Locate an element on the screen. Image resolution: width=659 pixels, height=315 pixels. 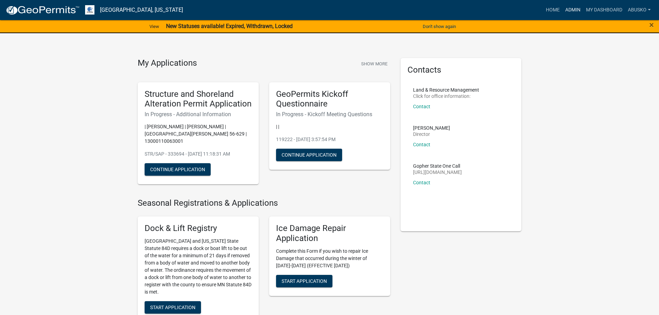
p: Director is located at coordinates (431, 134).